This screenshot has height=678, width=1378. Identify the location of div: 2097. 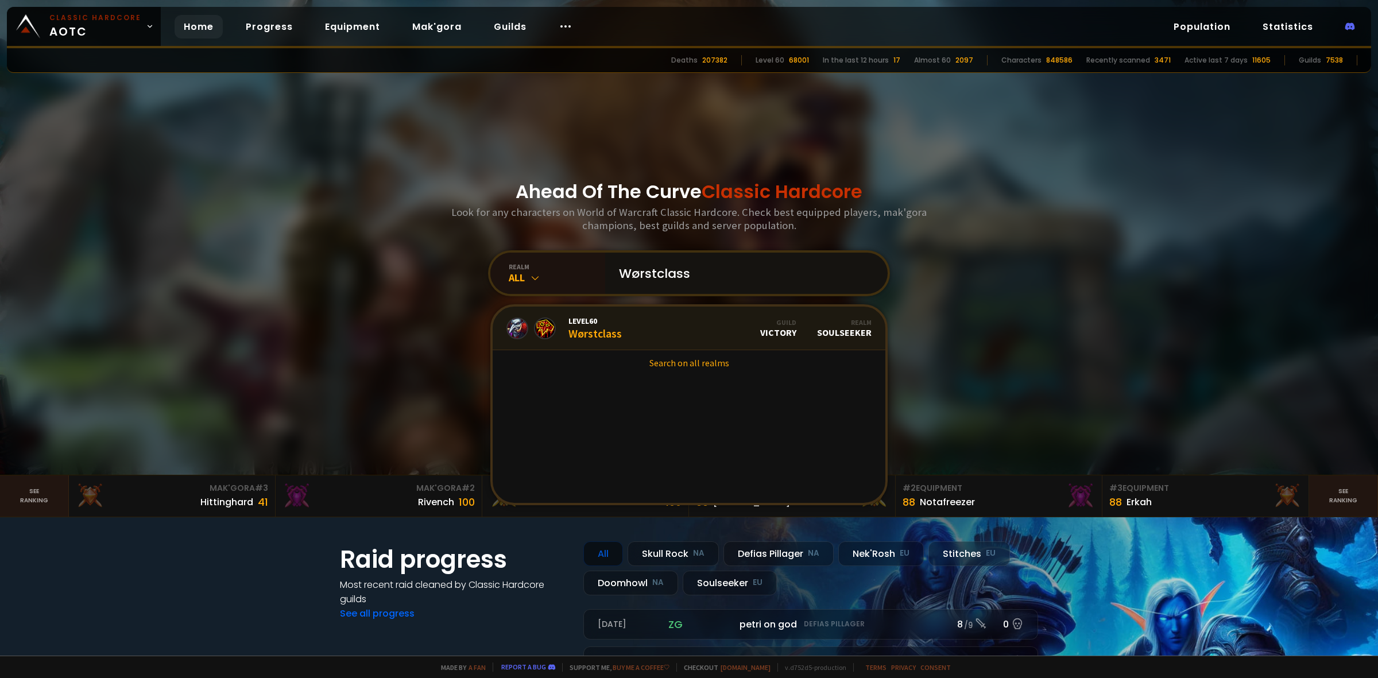
(964, 60).